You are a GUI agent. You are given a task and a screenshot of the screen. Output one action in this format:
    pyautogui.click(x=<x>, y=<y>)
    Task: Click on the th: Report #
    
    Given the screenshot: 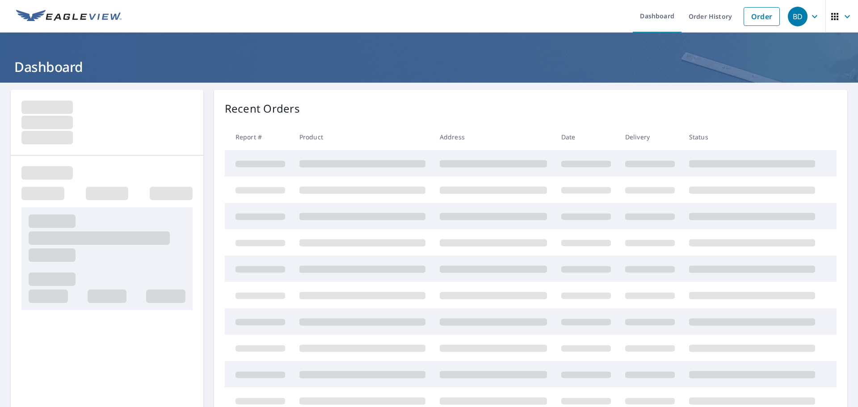 What is the action you would take?
    pyautogui.click(x=258, y=137)
    